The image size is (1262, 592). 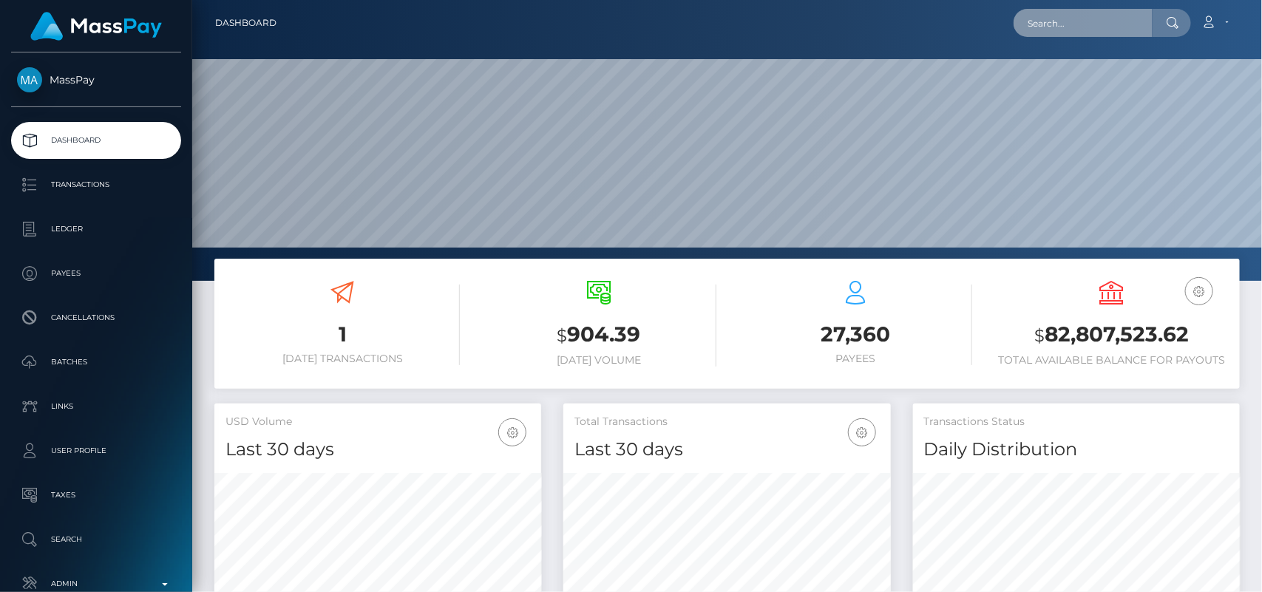 I want to click on h4: Daily Distribution, so click(x=1076, y=449).